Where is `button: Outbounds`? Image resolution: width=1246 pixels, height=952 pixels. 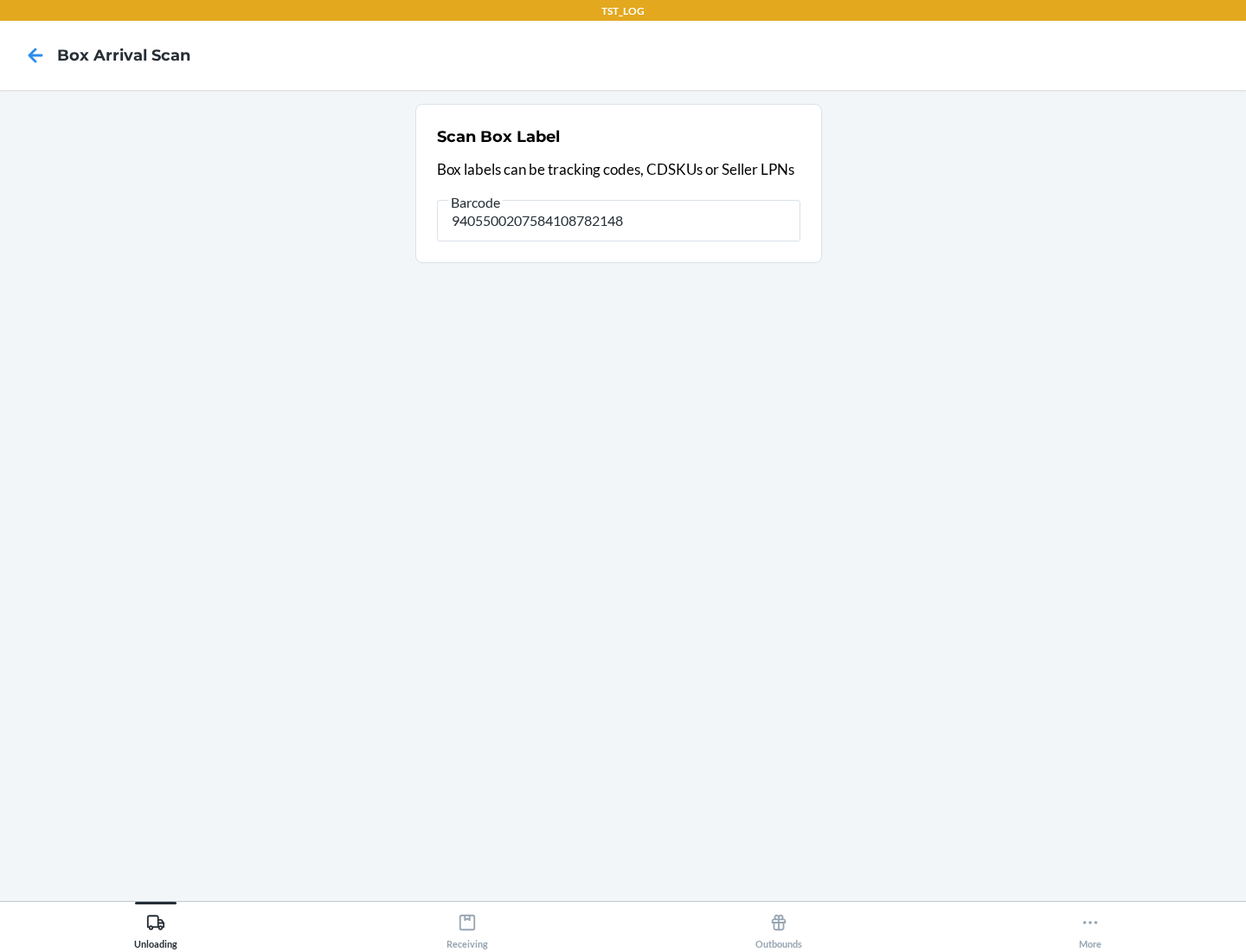
button: Outbounds is located at coordinates (779, 925).